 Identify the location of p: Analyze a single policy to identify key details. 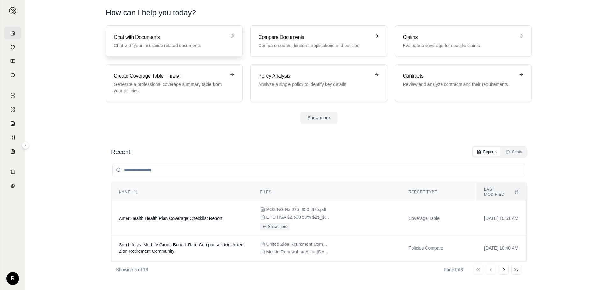
(314, 84).